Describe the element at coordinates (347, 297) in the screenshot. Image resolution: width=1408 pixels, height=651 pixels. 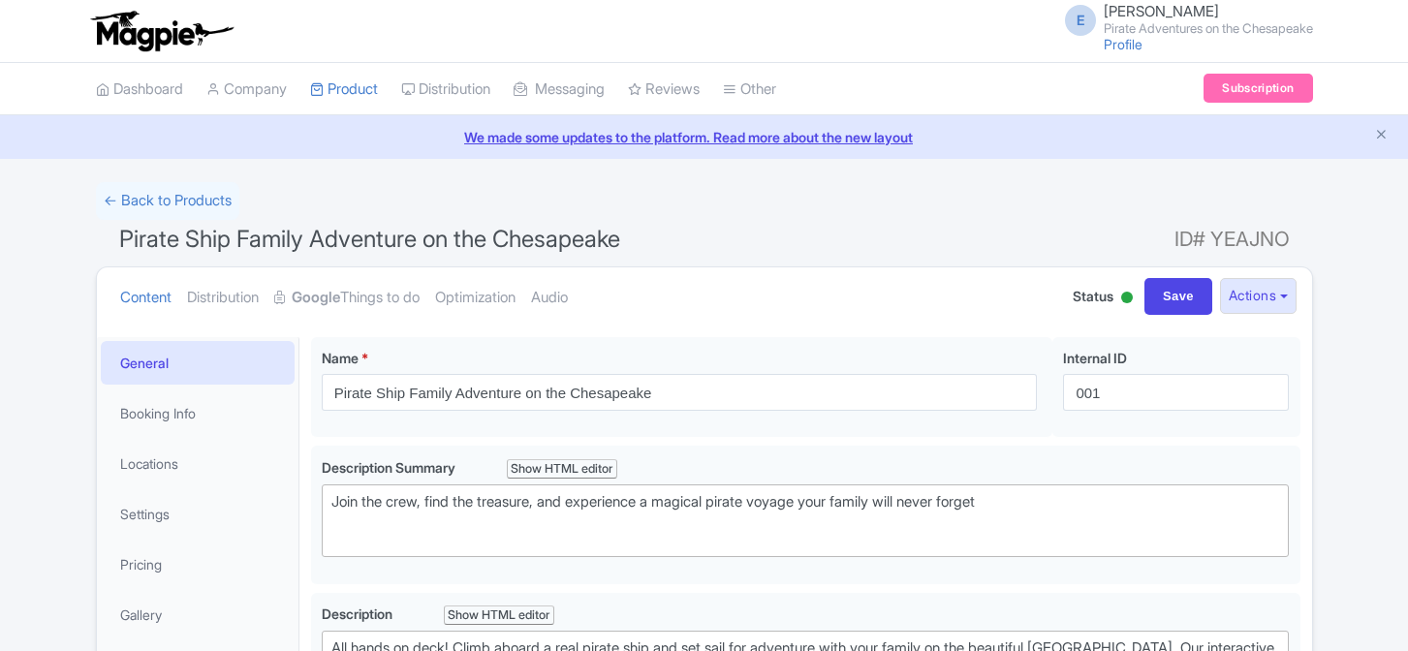
I see `a: GoogleThings to do` at that location.